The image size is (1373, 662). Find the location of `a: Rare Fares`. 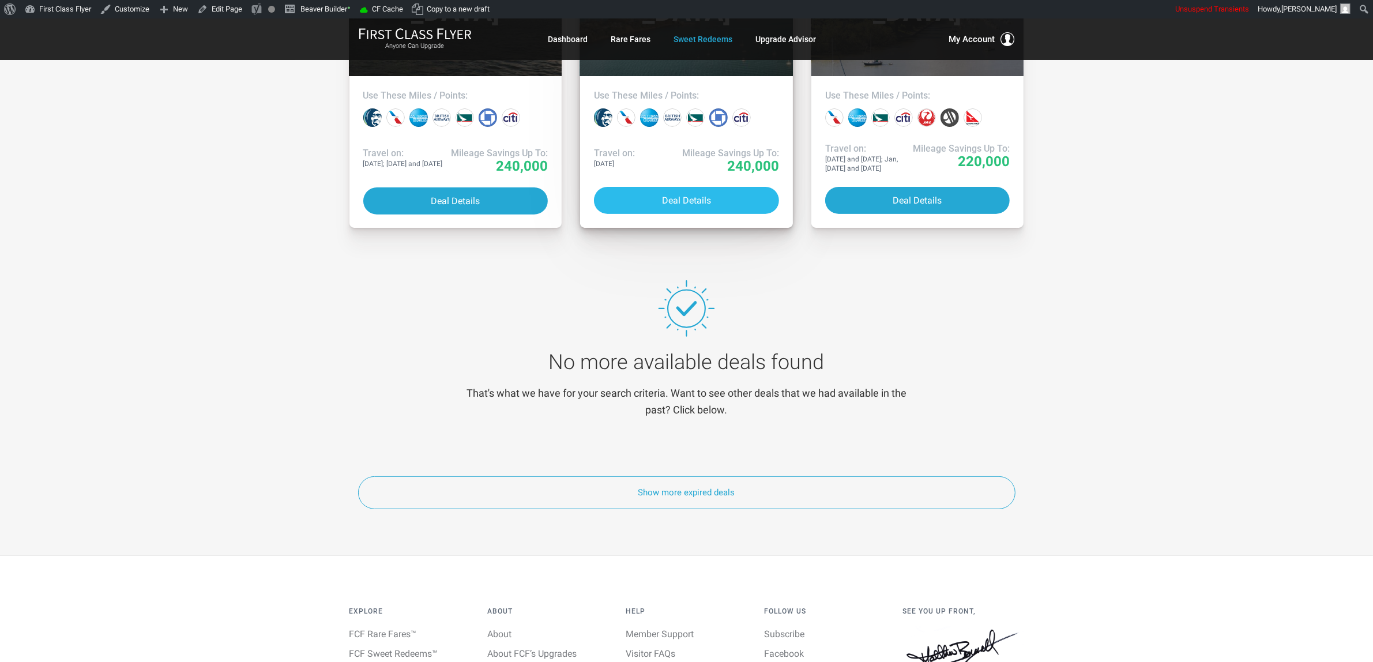

a: Rare Fares is located at coordinates (631, 39).